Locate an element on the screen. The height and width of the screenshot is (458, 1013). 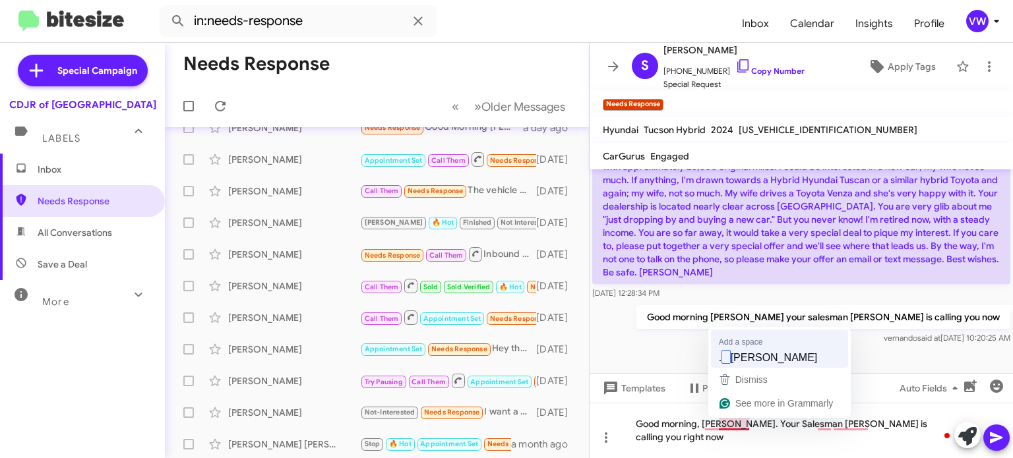
span: Special Request is located at coordinates (734, 84).